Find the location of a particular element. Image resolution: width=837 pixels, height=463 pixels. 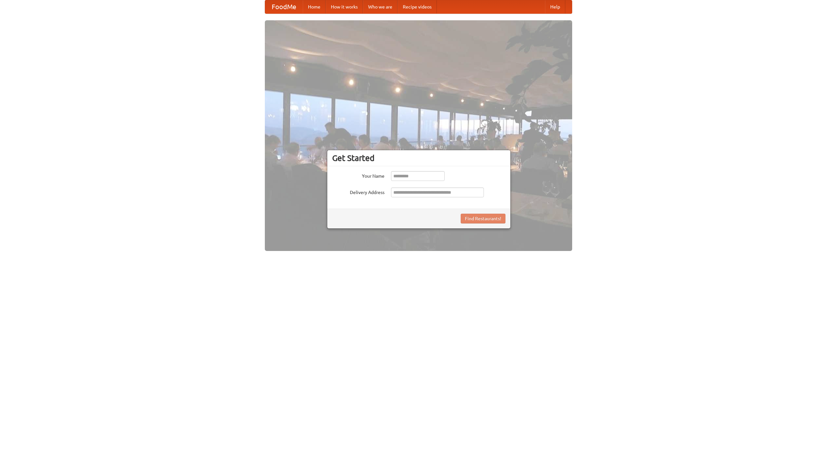

label: Delivery Address is located at coordinates (358, 191).